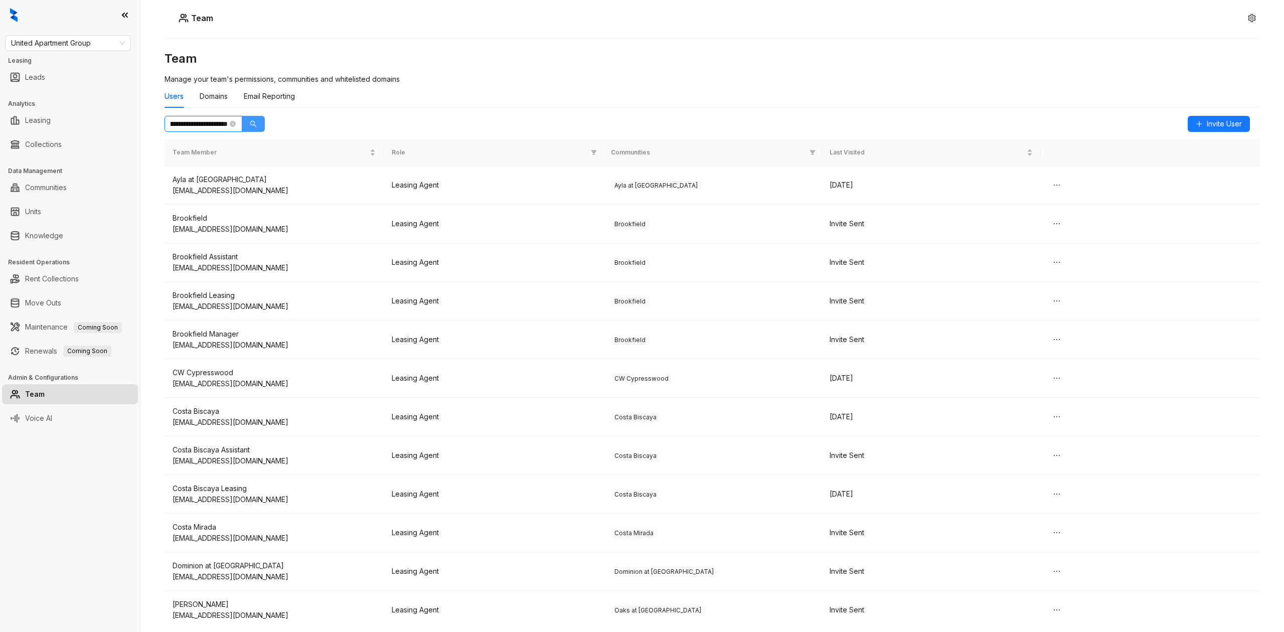 The width and height of the screenshot is (1284, 632). I want to click on th: Last Visited, so click(931, 152).